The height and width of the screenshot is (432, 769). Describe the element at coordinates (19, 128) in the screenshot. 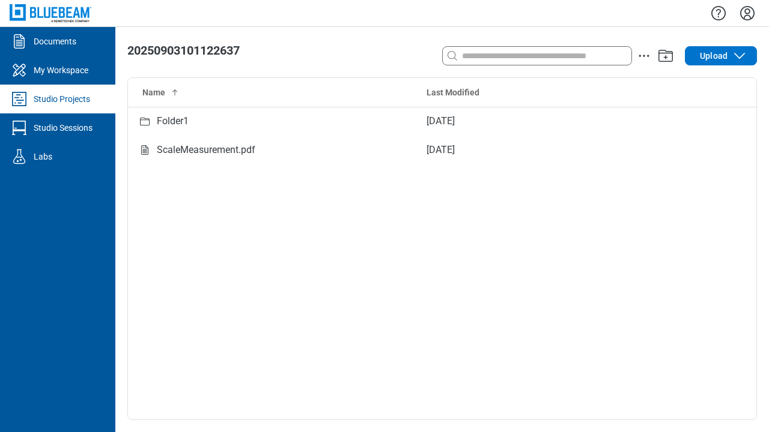

I see `svg: Studio Sessions` at that location.